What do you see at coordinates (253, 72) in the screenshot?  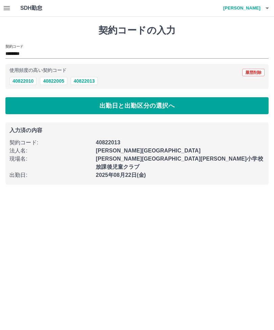 I see `button: 履歴削除` at bounding box center [253, 72].